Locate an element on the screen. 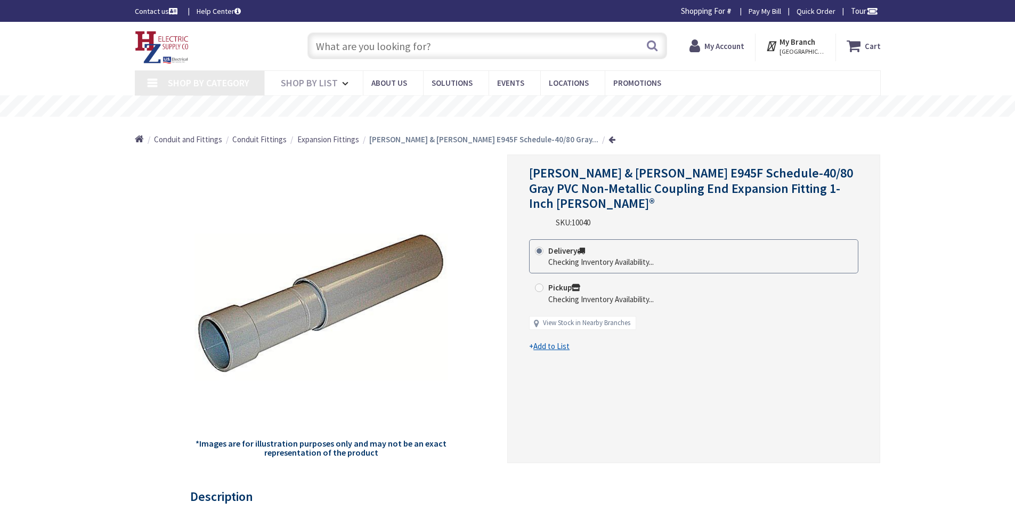 This screenshot has height=510, width=1015. span: Shopping For is located at coordinates (703, 11).